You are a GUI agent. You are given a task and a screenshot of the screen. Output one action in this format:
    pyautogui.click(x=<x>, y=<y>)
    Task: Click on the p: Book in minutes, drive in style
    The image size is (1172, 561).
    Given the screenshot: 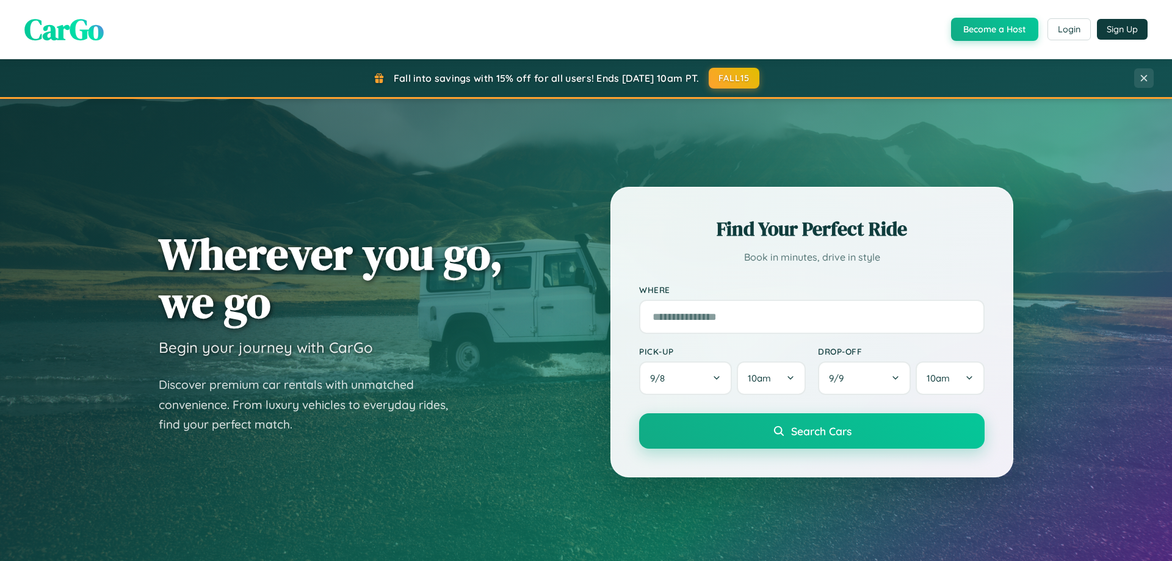 What is the action you would take?
    pyautogui.click(x=812, y=257)
    